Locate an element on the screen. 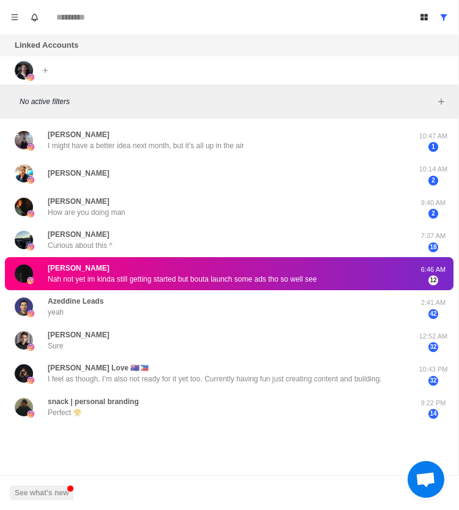  p: Nah not yet im kinda still getting started but bouta launch some ads tho so well see is located at coordinates (183, 279).